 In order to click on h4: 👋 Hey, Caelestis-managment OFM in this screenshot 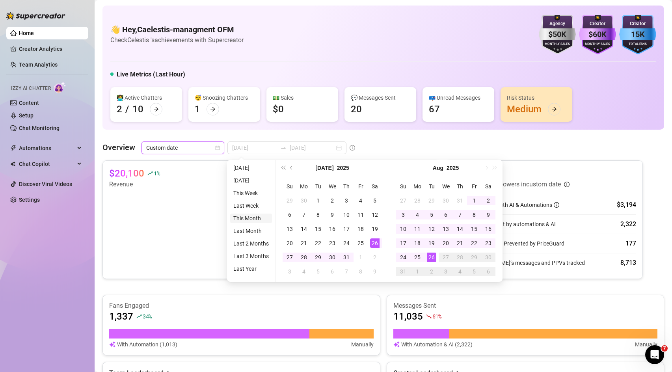, I will do `click(177, 30)`.